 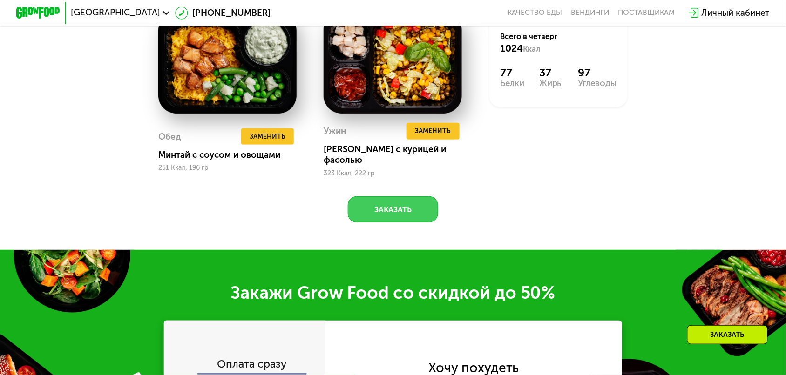 I want to click on div: Углеводы, so click(x=598, y=83).